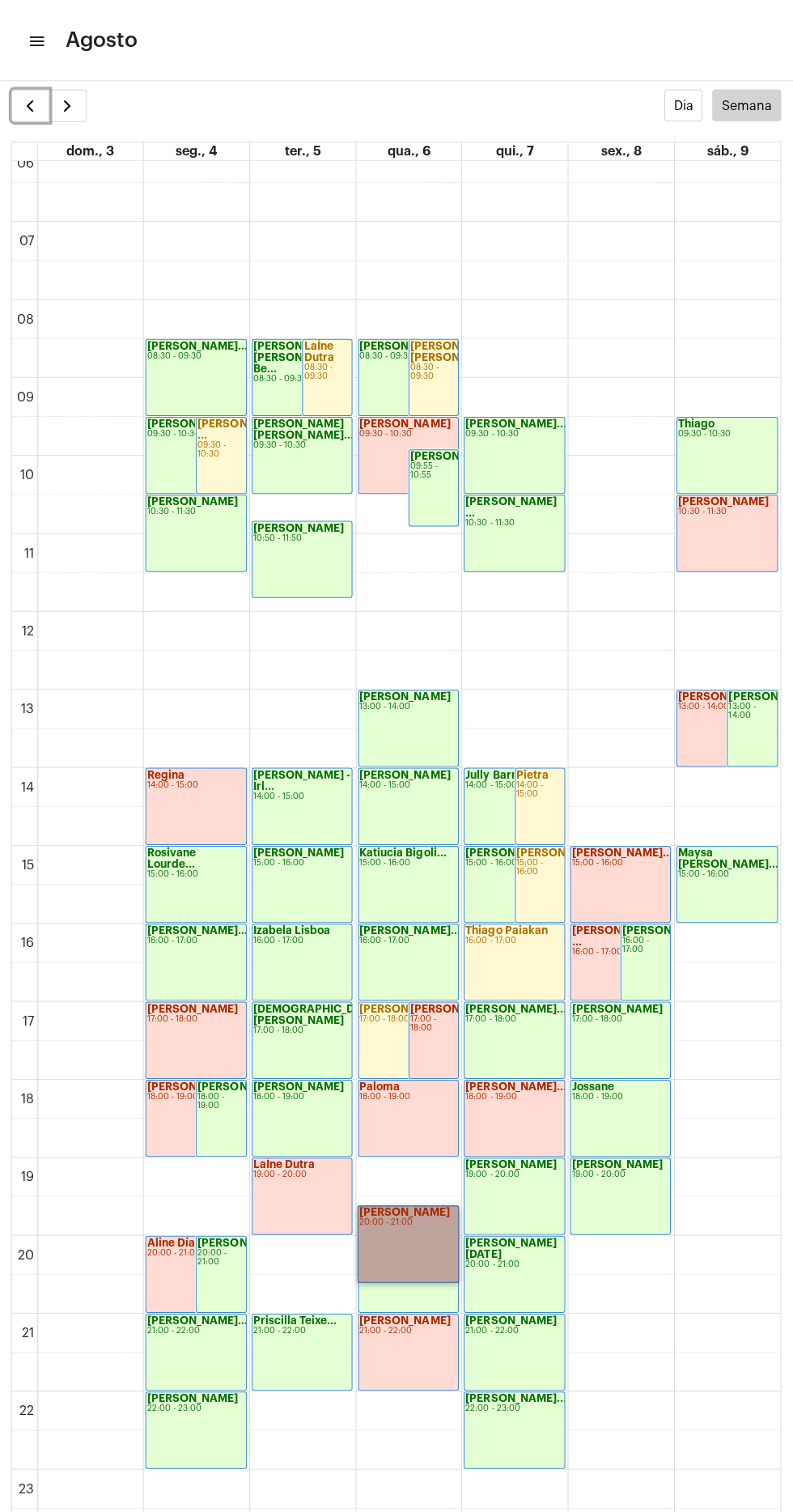 The width and height of the screenshot is (793, 1512). Describe the element at coordinates (102, 41) in the screenshot. I see `span: Agosto` at that location.